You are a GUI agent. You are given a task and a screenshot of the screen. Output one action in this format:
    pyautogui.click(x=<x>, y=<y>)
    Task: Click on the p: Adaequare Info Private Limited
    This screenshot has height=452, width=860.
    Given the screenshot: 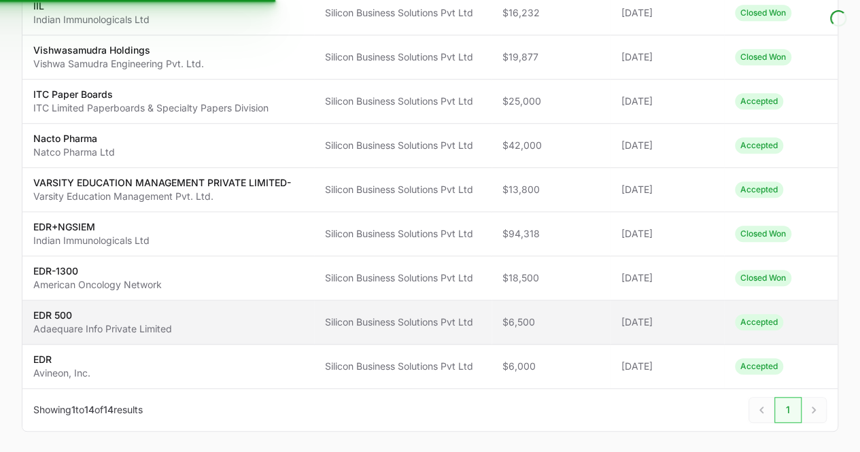 What is the action you would take?
    pyautogui.click(x=103, y=329)
    